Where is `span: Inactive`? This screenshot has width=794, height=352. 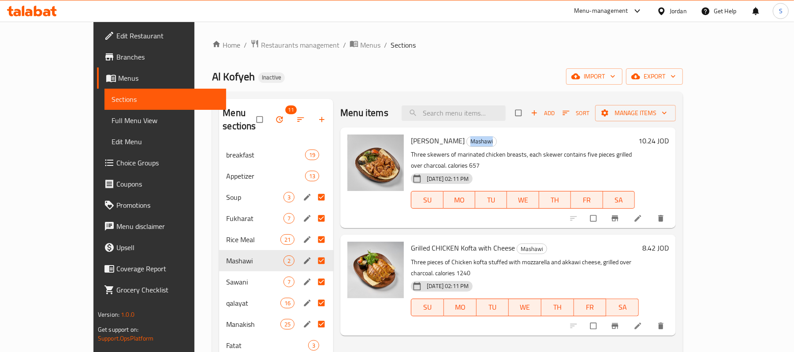
span: Inactive is located at coordinates (272, 77).